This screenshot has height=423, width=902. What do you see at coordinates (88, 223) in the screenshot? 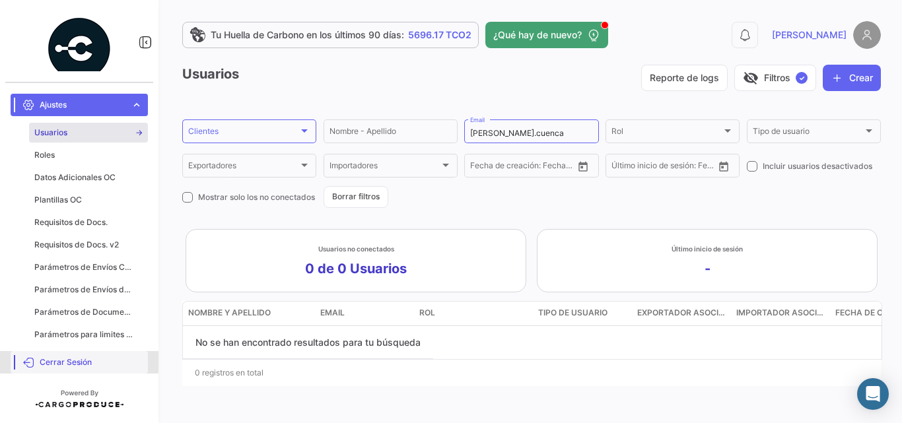
I see `a: Requisitos de Docs.` at bounding box center [88, 223].